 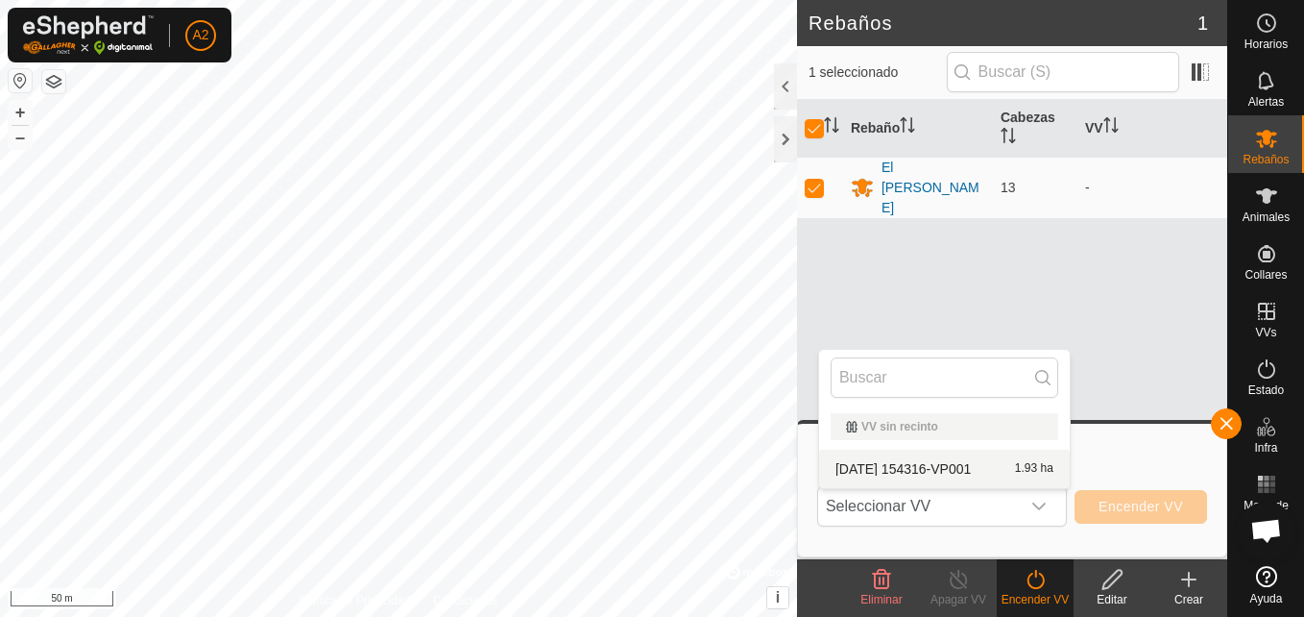 I want to click on th: Cabezas, so click(x=1035, y=129).